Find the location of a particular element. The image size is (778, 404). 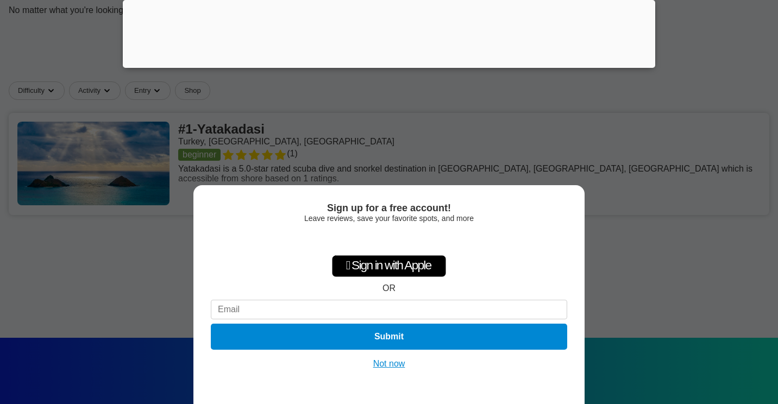

div: Leave reviews, save your favorite spots, and more is located at coordinates (389, 218).